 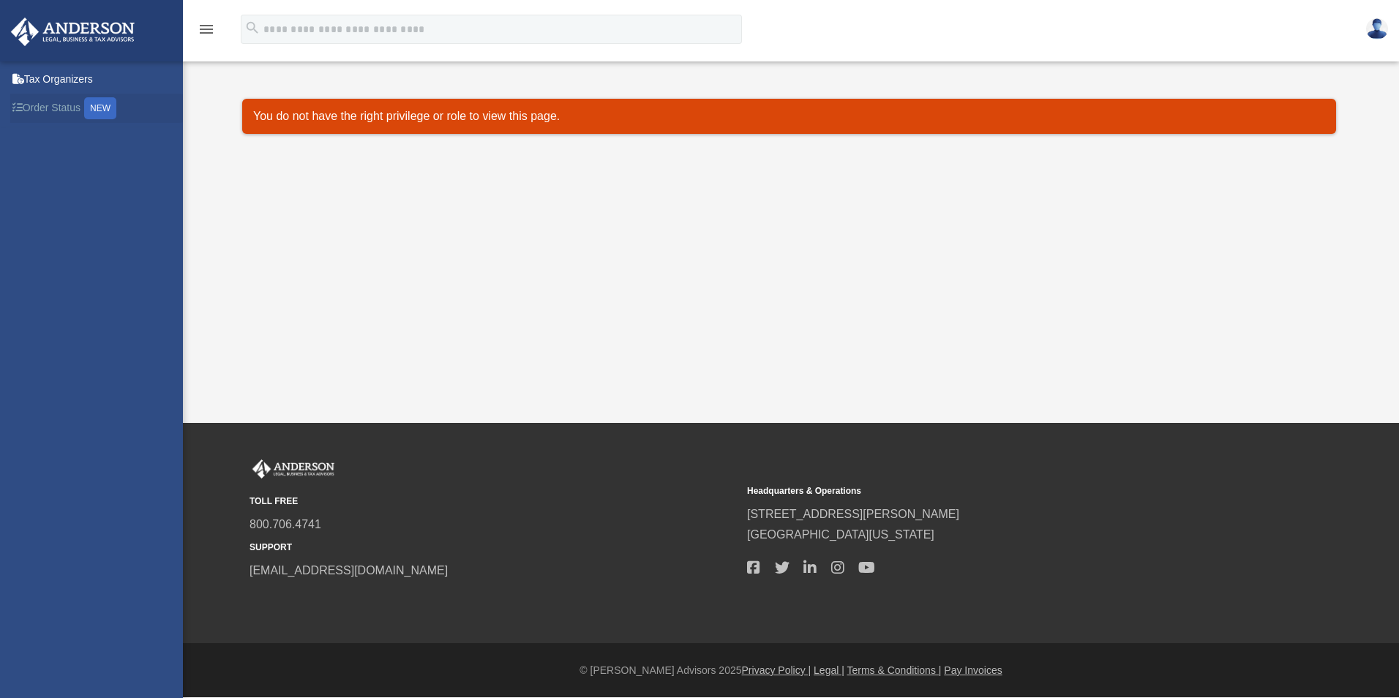 What do you see at coordinates (972, 670) in the screenshot?
I see `a: Pay Invoices` at bounding box center [972, 670].